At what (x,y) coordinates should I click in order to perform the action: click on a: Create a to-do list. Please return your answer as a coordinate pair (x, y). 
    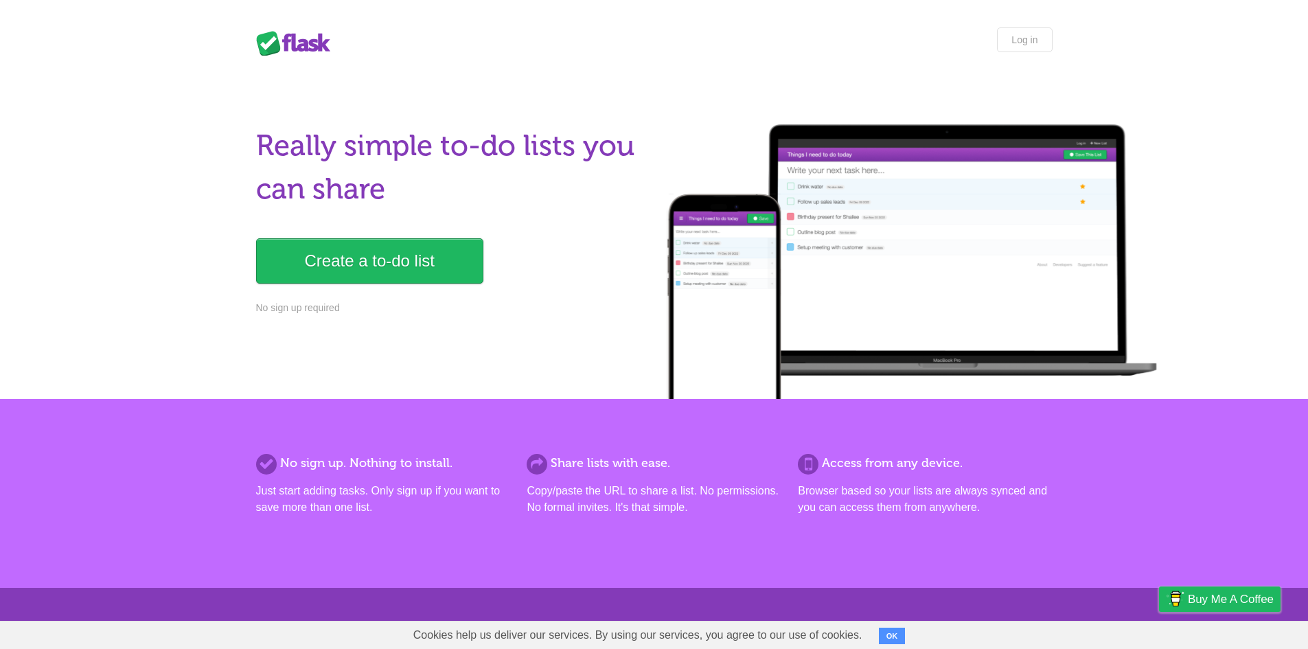
    Looking at the image, I should click on (369, 261).